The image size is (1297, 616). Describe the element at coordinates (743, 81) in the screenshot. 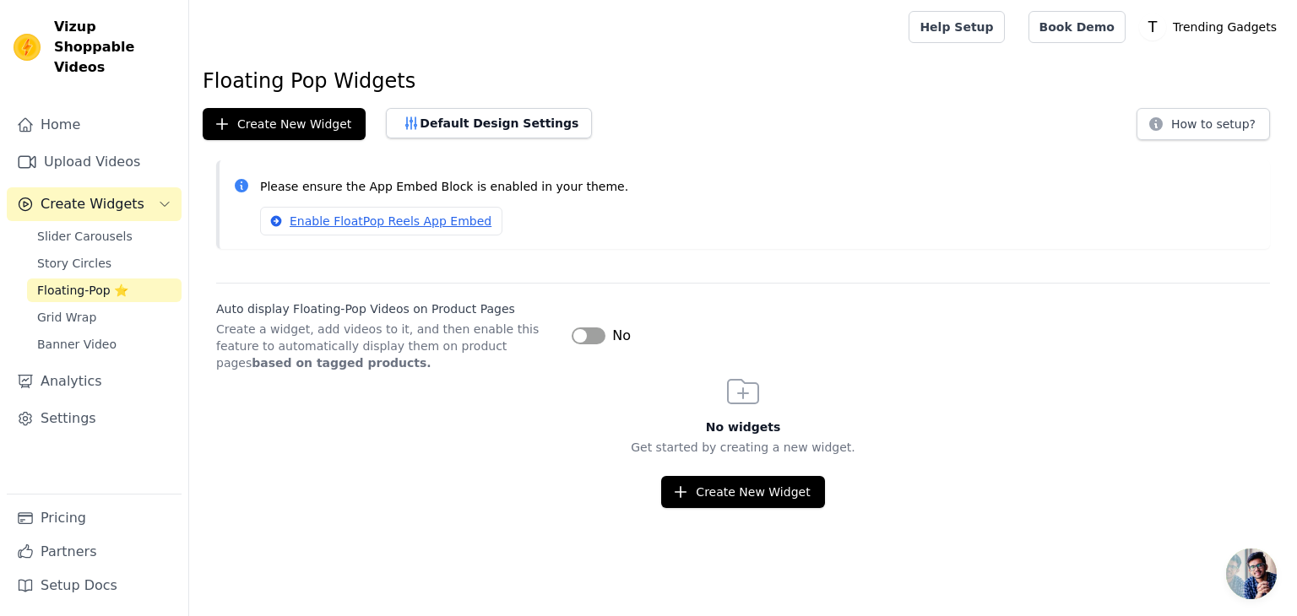

I see `h1: Floating Pop Widgets` at that location.